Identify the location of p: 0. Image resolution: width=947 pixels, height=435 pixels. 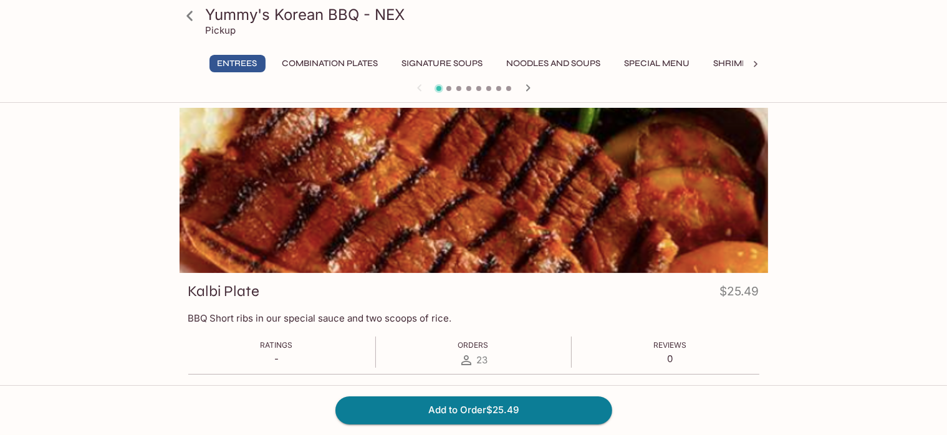
(670, 358).